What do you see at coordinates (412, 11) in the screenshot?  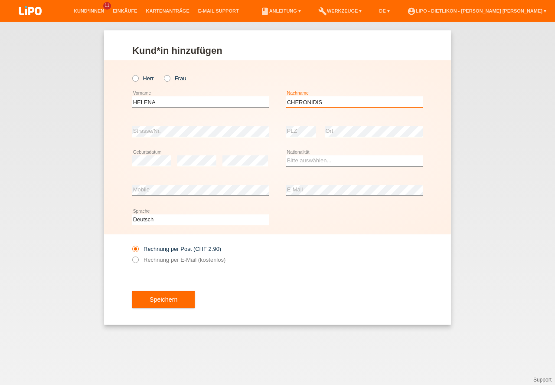 I see `i: account_circle` at bounding box center [412, 11].